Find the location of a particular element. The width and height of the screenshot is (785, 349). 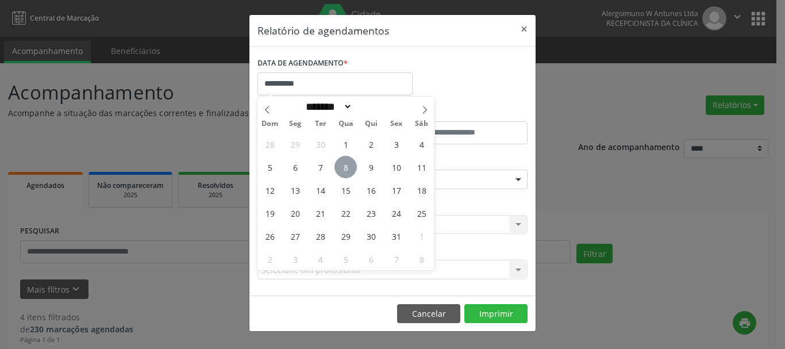

span: Novembro 7, 2025 is located at coordinates (396, 259).